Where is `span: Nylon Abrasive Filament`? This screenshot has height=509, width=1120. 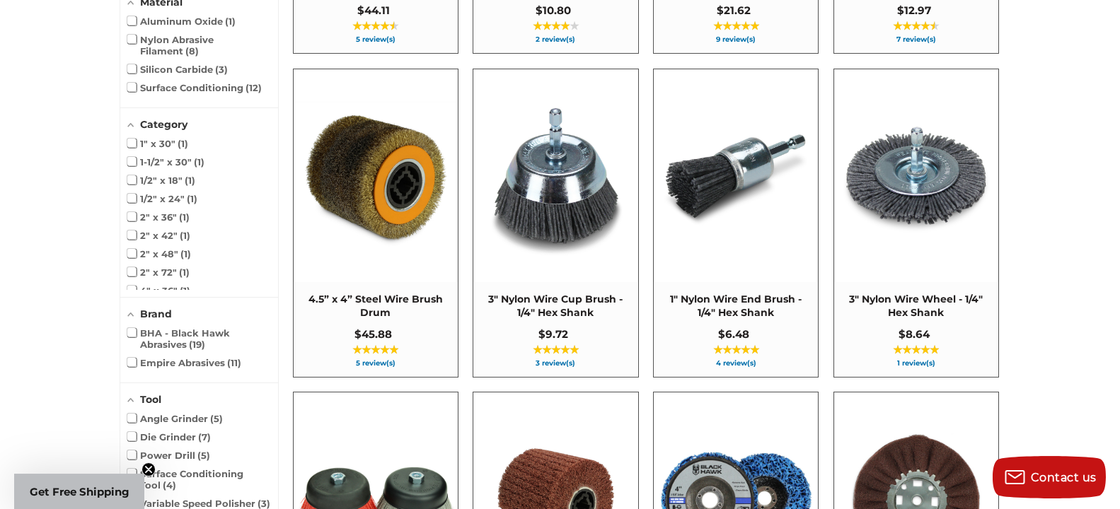
span: Nylon Abrasive Filament is located at coordinates (199, 45).